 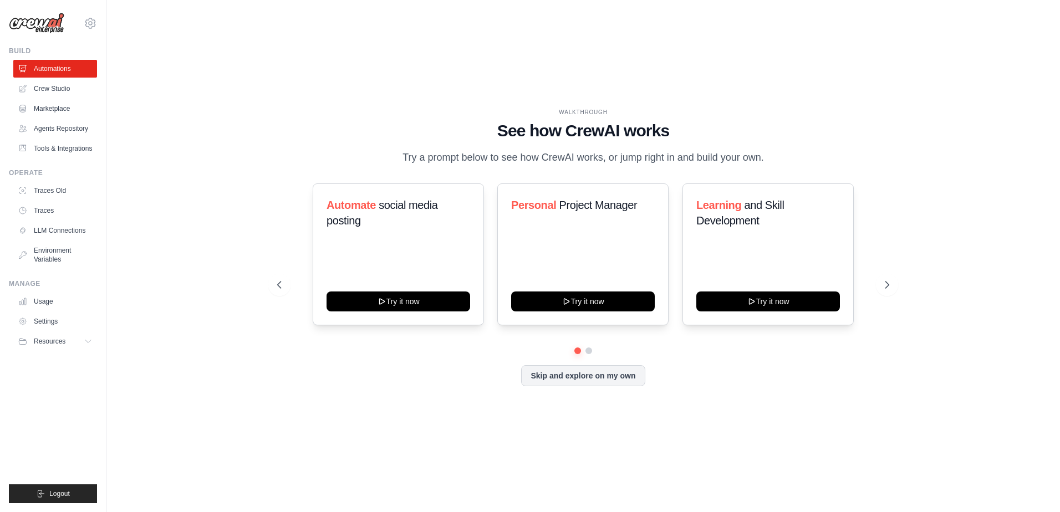 I want to click on span: Learning, so click(x=718, y=205).